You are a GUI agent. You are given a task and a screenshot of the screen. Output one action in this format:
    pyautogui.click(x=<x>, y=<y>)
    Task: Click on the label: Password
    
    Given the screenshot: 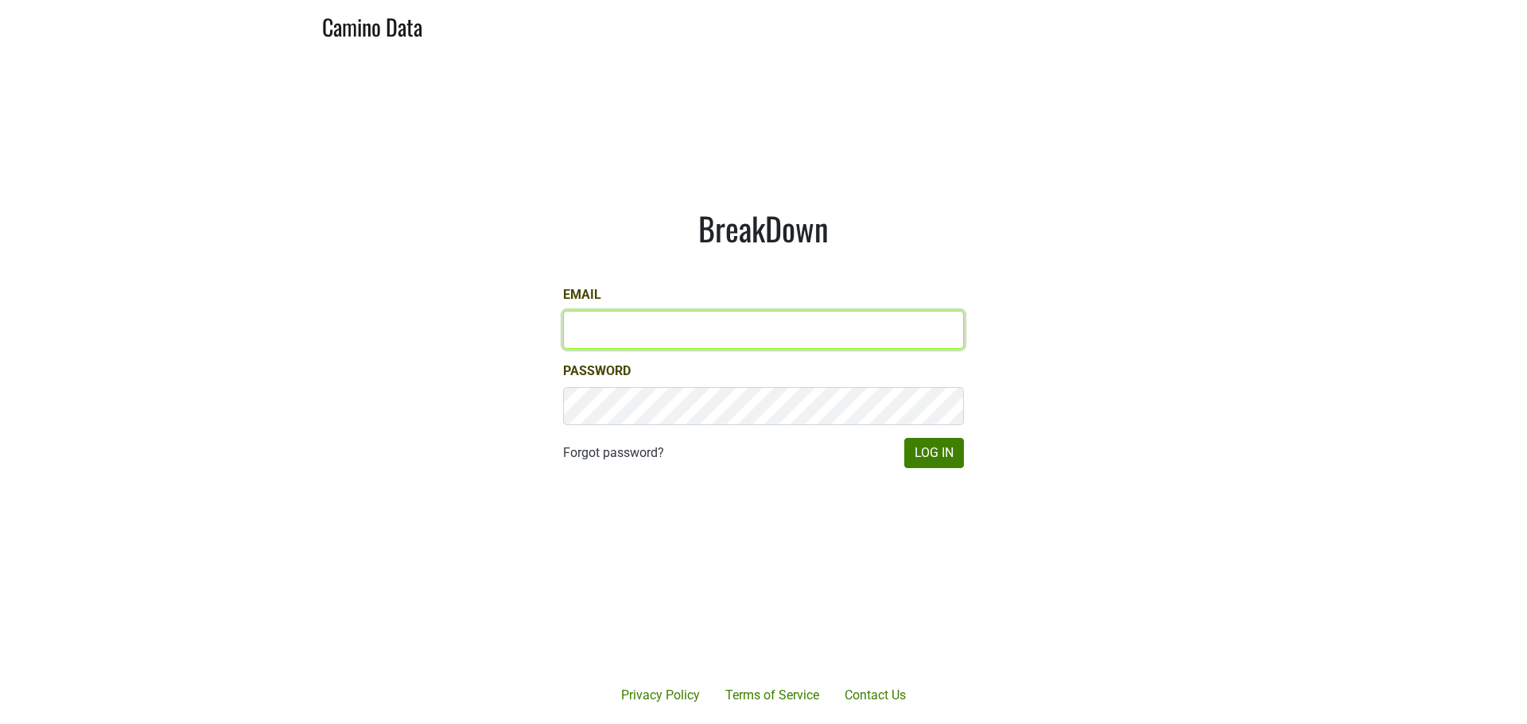 What is the action you would take?
    pyautogui.click(x=596, y=371)
    